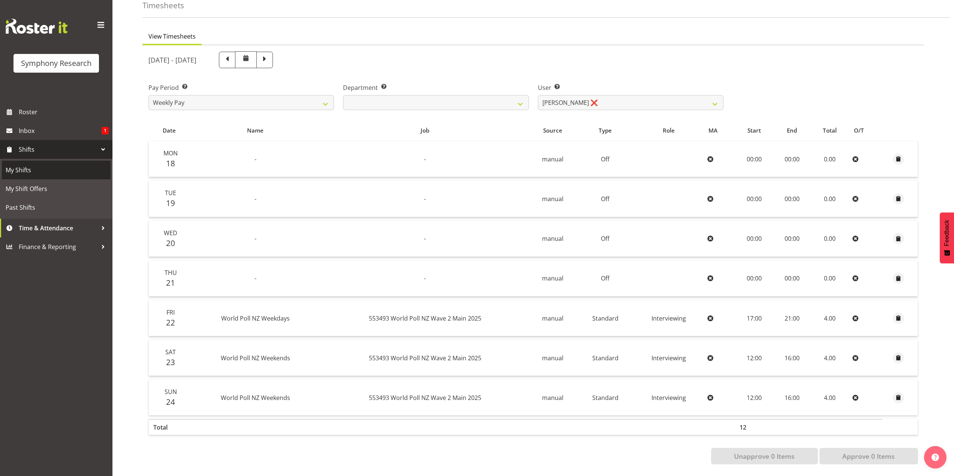  I want to click on span: Feedback, so click(947, 233).